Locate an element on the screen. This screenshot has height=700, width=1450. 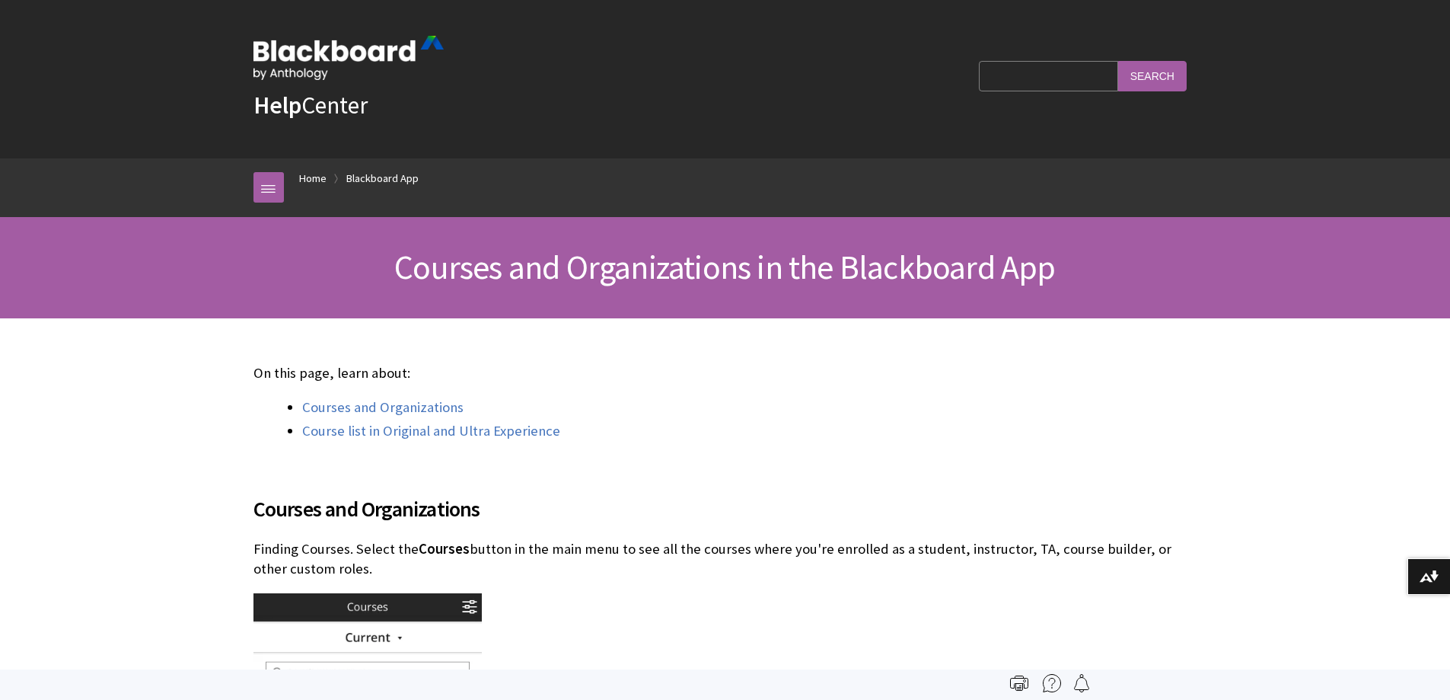
h2: Courses and Organizations is located at coordinates (726, 499).